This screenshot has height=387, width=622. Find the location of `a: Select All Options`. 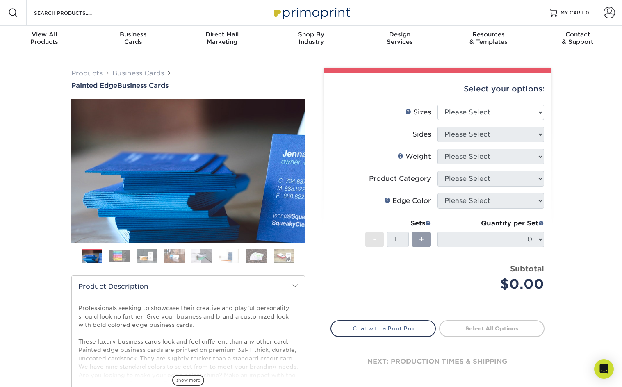

a: Select All Options is located at coordinates (492, 328).